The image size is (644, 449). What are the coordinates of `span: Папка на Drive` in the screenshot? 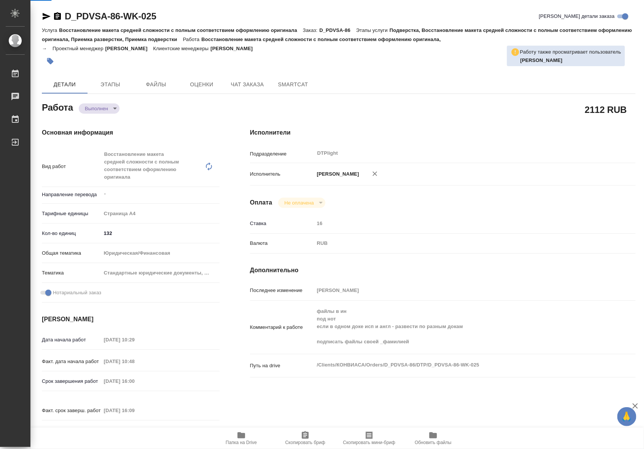 It's located at (241, 443).